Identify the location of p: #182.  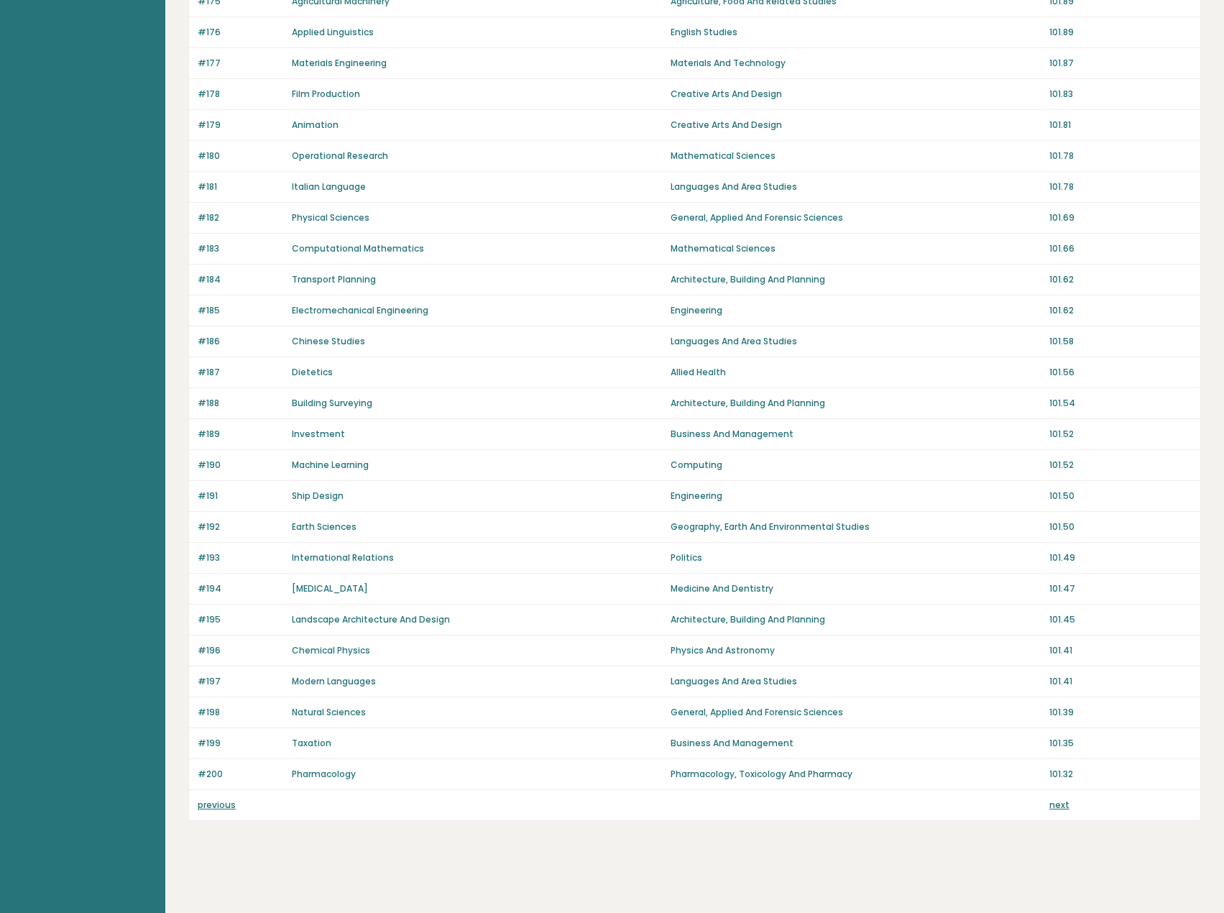
(240, 218).